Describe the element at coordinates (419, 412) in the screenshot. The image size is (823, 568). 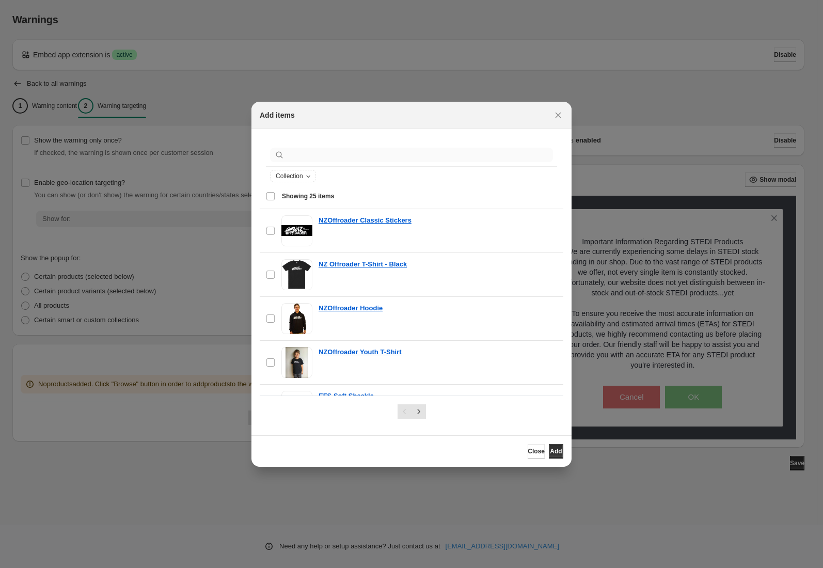
I see `button: Next` at that location.